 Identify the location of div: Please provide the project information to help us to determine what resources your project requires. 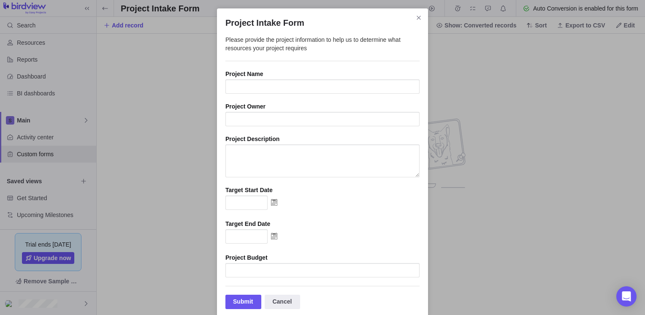
(322, 48).